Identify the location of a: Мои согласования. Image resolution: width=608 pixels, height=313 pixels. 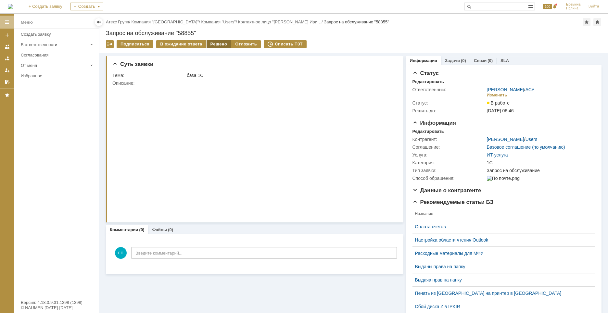
(7, 82).